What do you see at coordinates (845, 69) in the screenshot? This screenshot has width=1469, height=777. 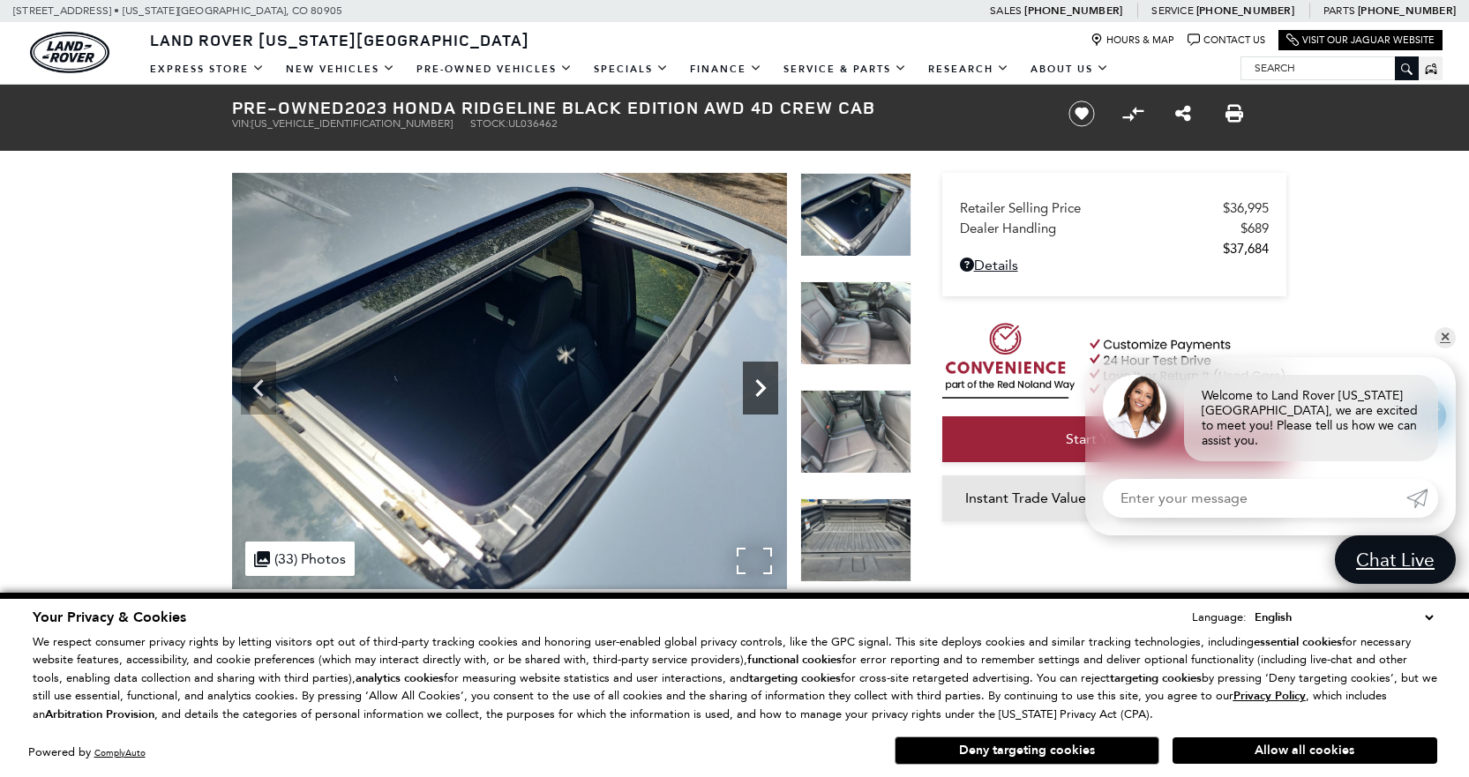 I see `a: Service & Parts` at bounding box center [845, 69].